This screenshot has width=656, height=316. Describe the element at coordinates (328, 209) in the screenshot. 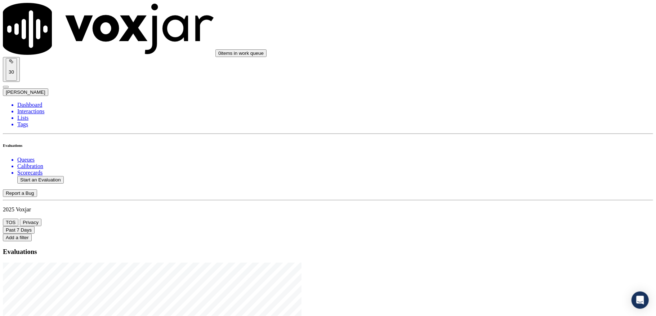

I see `p: 2025 Voxjar` at that location.